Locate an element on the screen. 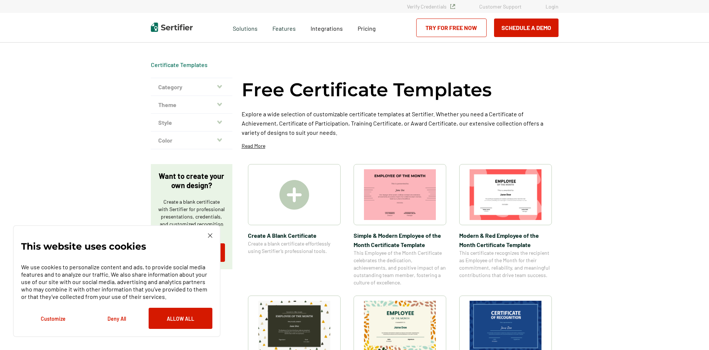 The height and width of the screenshot is (350, 709). button: Category is located at coordinates (192, 87).